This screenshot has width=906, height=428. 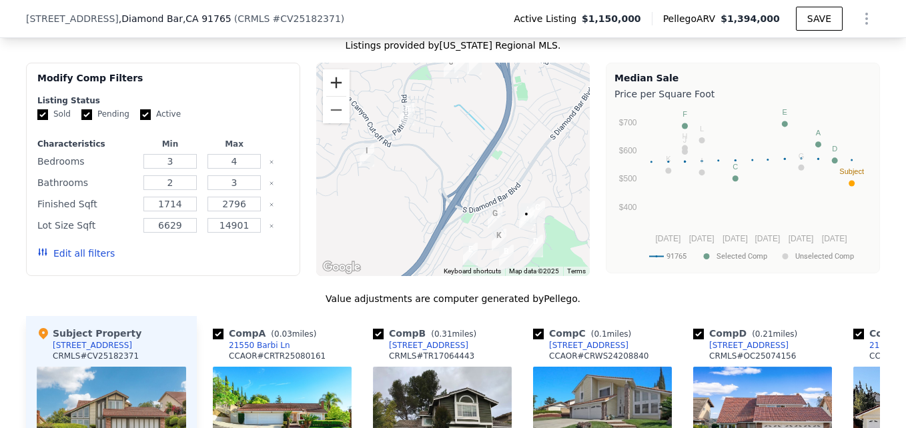 What do you see at coordinates (87, 115) in the screenshot?
I see `input: Pending` at bounding box center [87, 115].